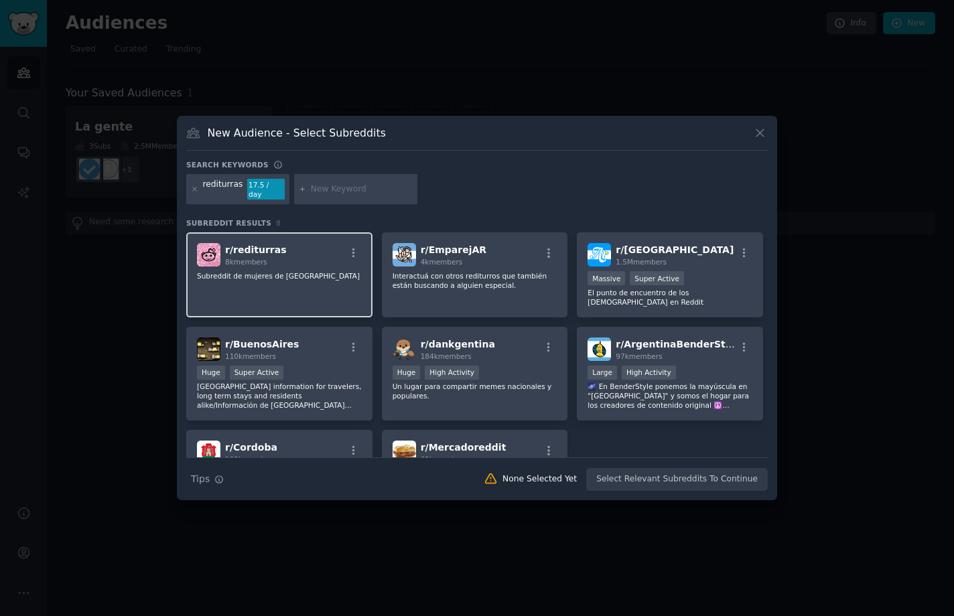 Image resolution: width=954 pixels, height=616 pixels. I want to click on div: None Selected Yet, so click(539, 480).